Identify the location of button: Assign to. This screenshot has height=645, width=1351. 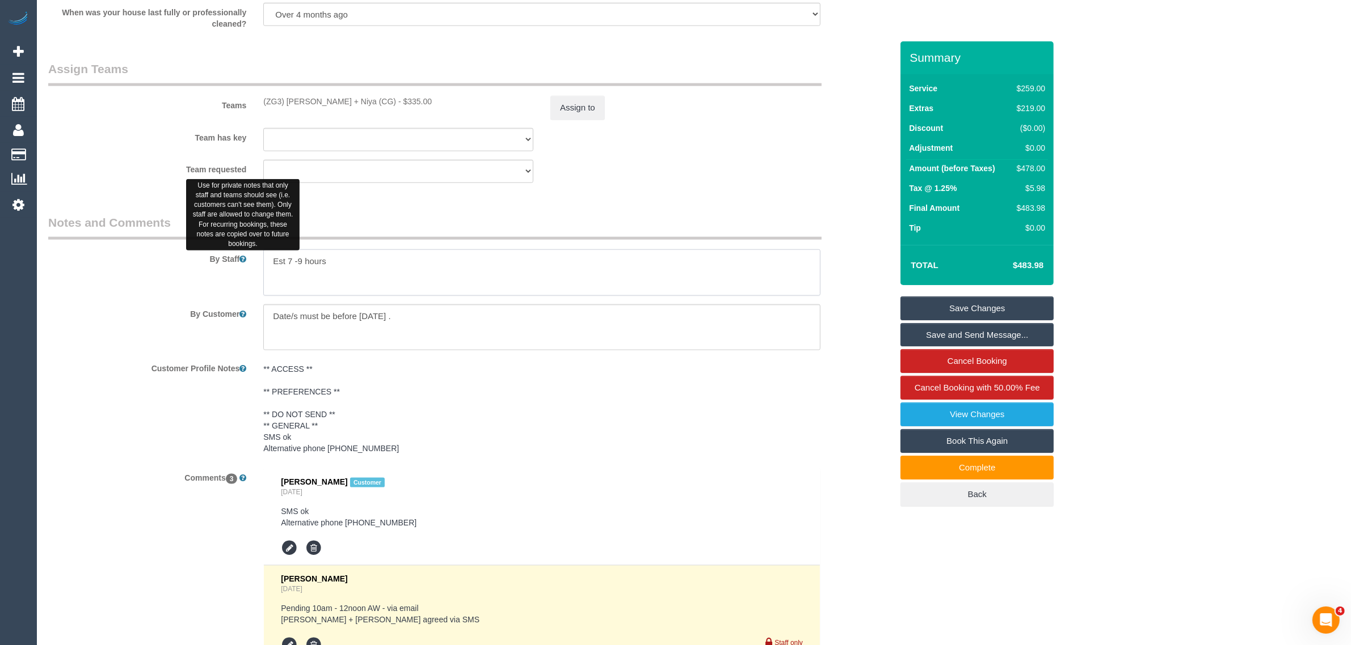
(577, 108).